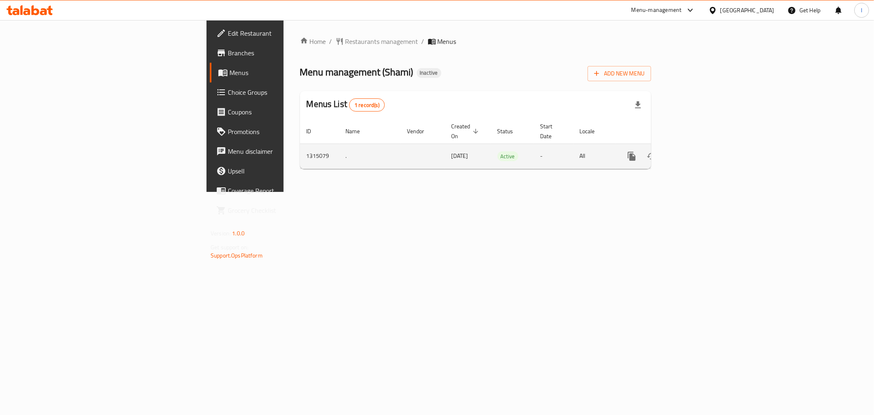  What do you see at coordinates (508, 156) in the screenshot?
I see `span: Active` at bounding box center [508, 156].